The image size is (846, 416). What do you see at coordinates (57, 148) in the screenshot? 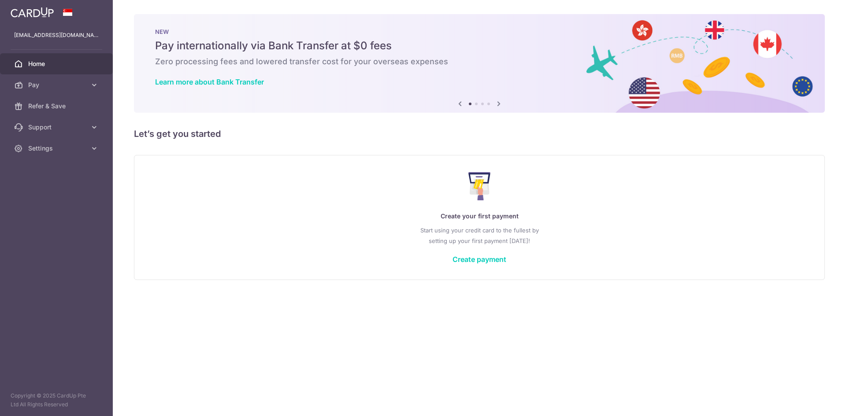
I see `span: Settings` at bounding box center [57, 148].